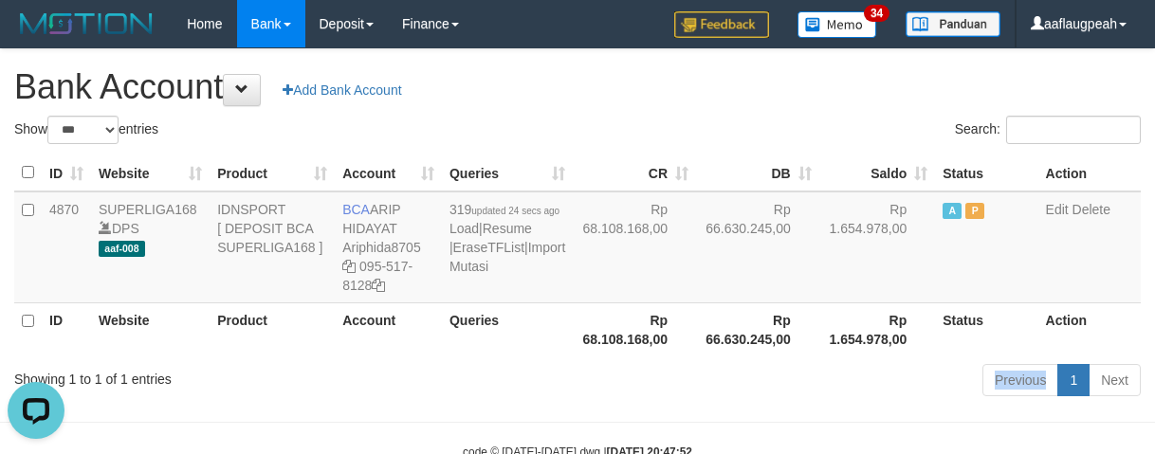  I want to click on img: Feedback.jpg, so click(722, 25).